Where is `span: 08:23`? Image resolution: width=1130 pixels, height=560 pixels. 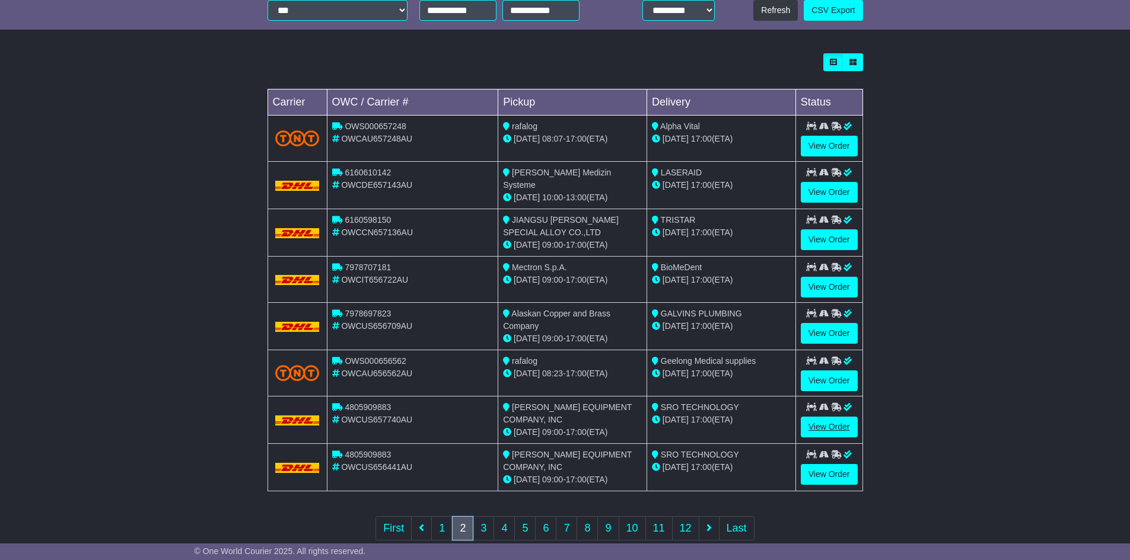 span: 08:23 is located at coordinates (552, 374).